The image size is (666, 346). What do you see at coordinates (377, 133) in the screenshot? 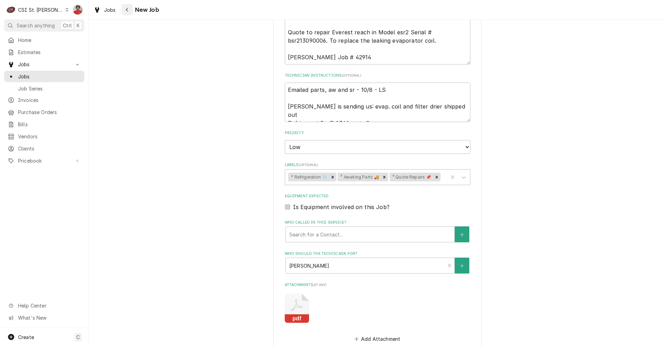
I see `label: Priority` at bounding box center [377, 133].